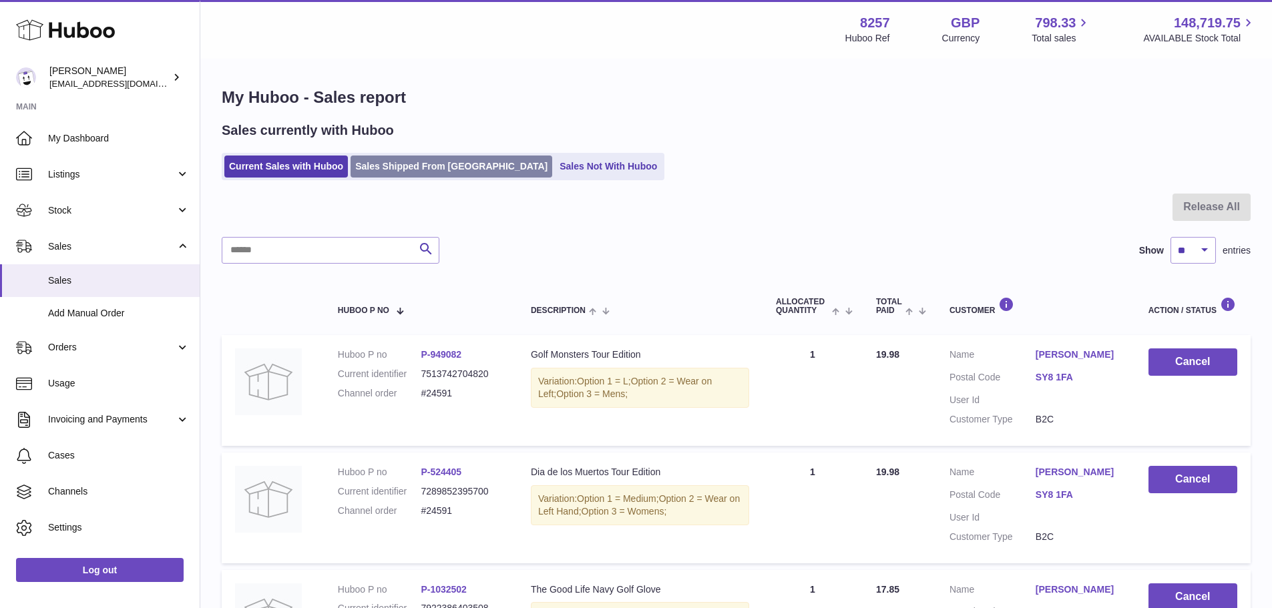 This screenshot has width=1272, height=608. I want to click on h1: My Huboo - Sales report, so click(736, 97).